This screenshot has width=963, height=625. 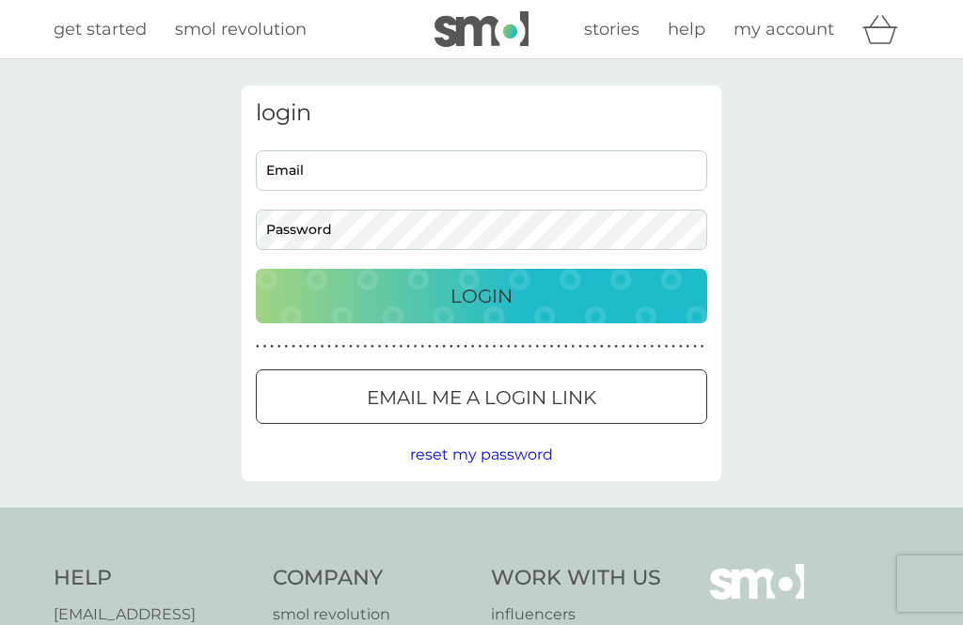 What do you see at coordinates (482, 296) in the screenshot?
I see `p: Login` at bounding box center [482, 296].